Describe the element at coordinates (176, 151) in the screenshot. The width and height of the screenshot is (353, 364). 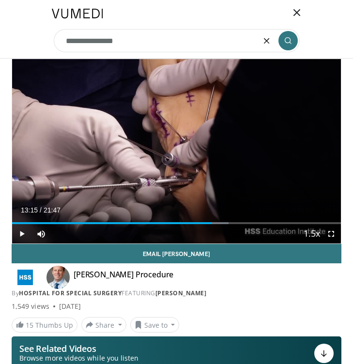
I see `video-js: Video Player` at that location.